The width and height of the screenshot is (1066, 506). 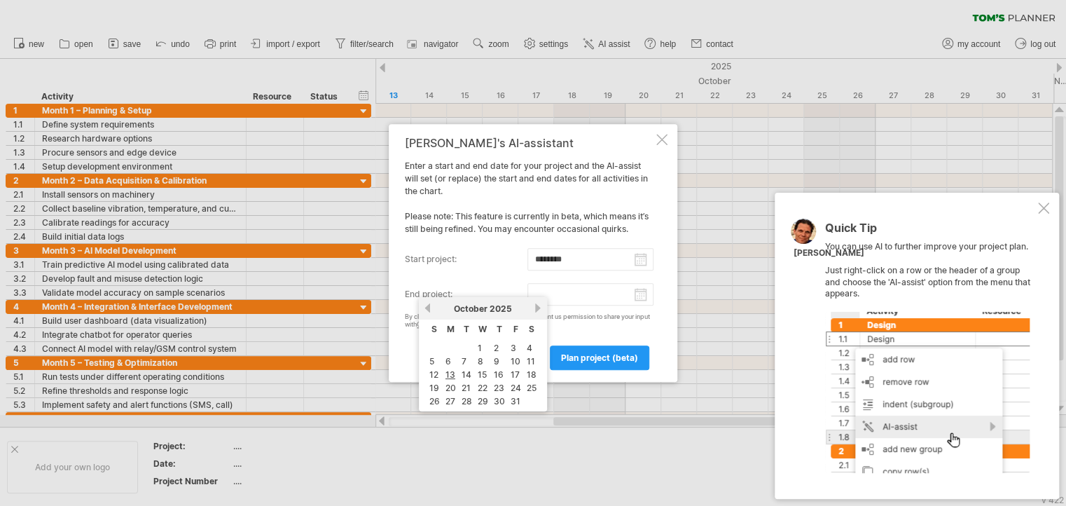 What do you see at coordinates (467, 329) in the screenshot?
I see `span: Tuesday` at bounding box center [467, 329].